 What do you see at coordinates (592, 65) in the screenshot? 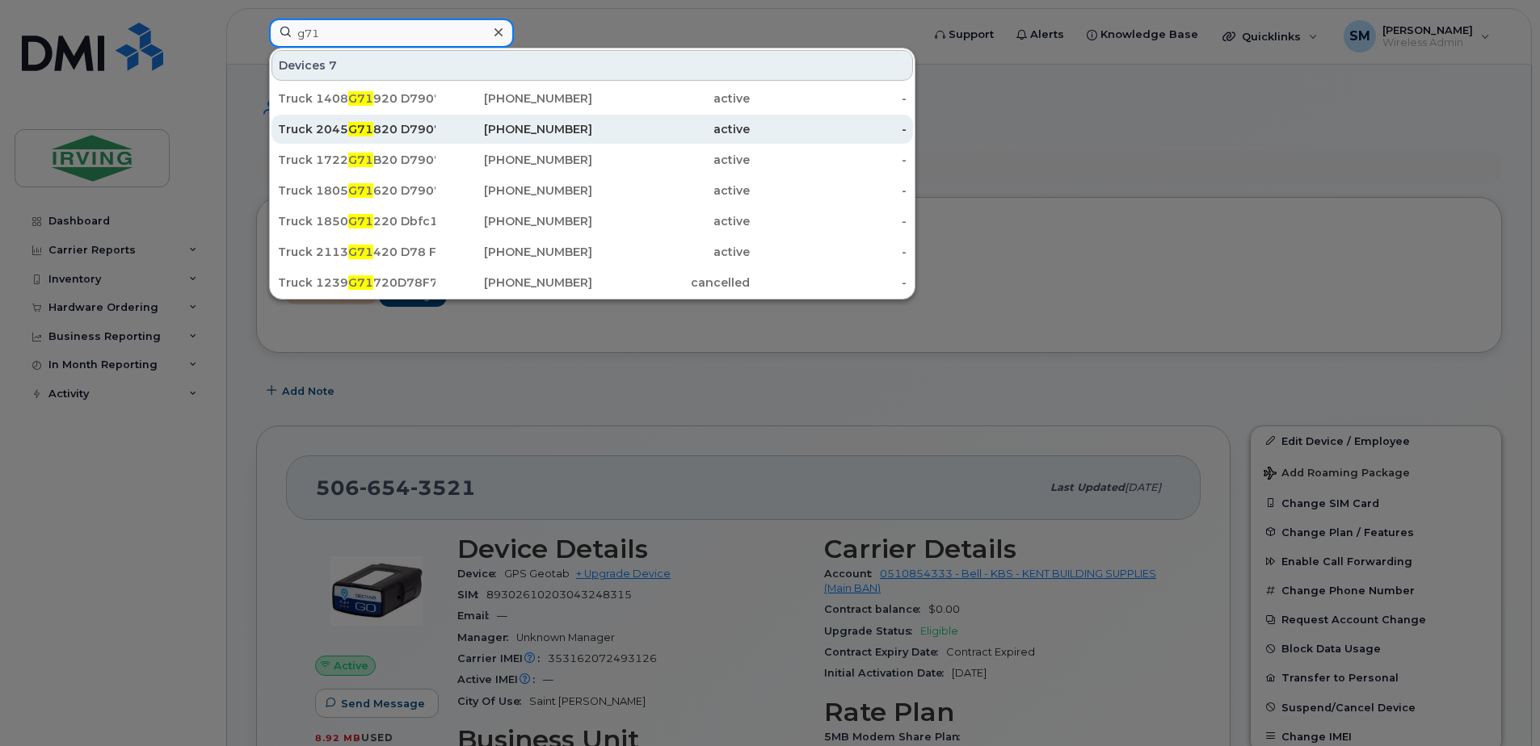
I see `div: Devices` at bounding box center [592, 65].